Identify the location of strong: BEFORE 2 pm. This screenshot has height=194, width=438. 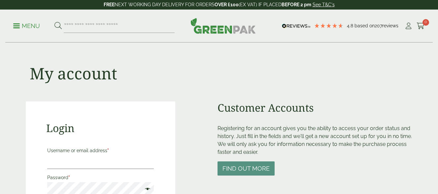
(297, 5).